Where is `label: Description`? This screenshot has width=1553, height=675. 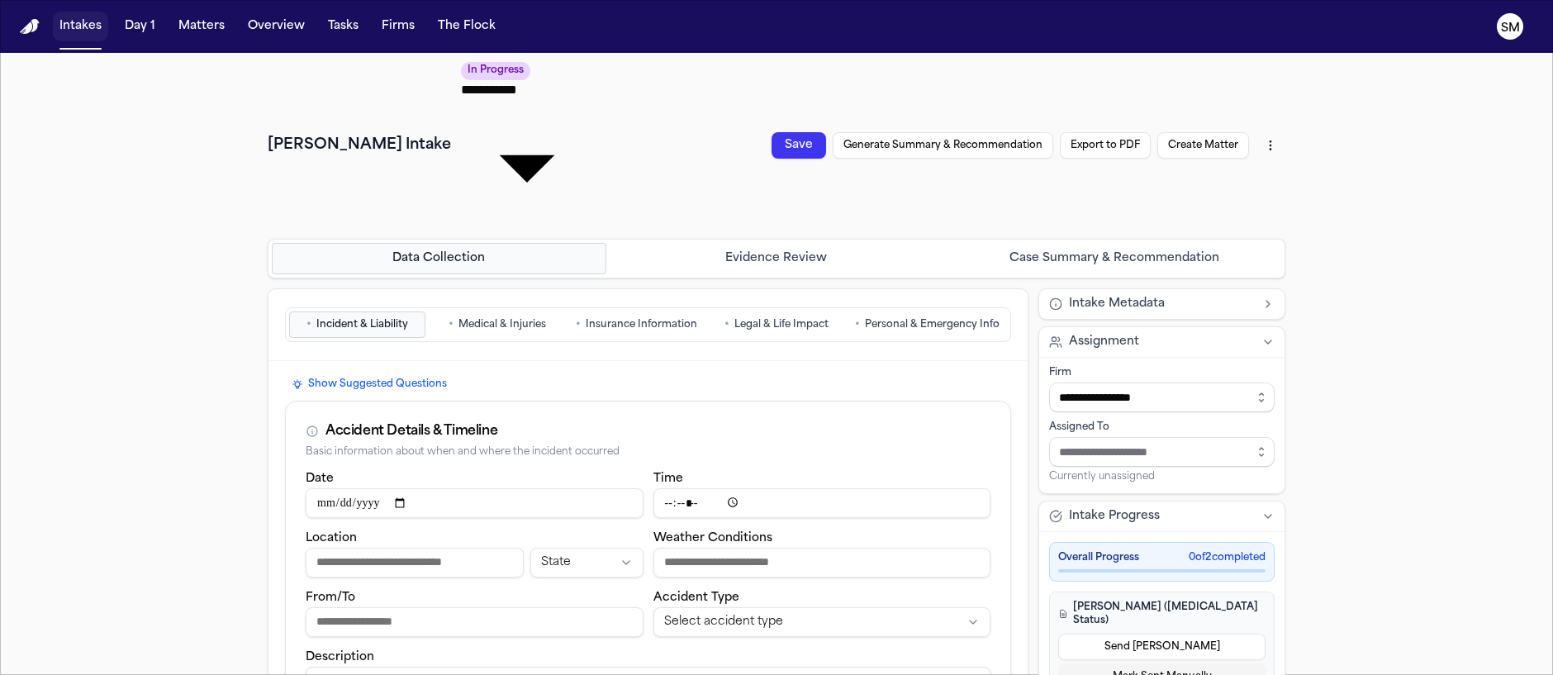
label: Description is located at coordinates (340, 657).